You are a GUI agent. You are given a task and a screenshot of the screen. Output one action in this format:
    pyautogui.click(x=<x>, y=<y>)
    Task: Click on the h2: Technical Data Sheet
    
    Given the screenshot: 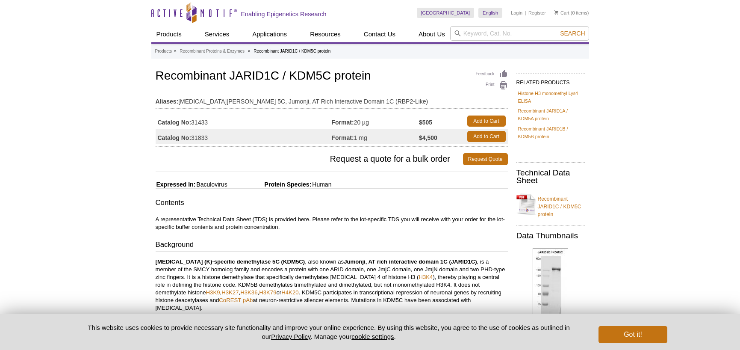 What is the action you would take?
    pyautogui.click(x=550, y=176)
    